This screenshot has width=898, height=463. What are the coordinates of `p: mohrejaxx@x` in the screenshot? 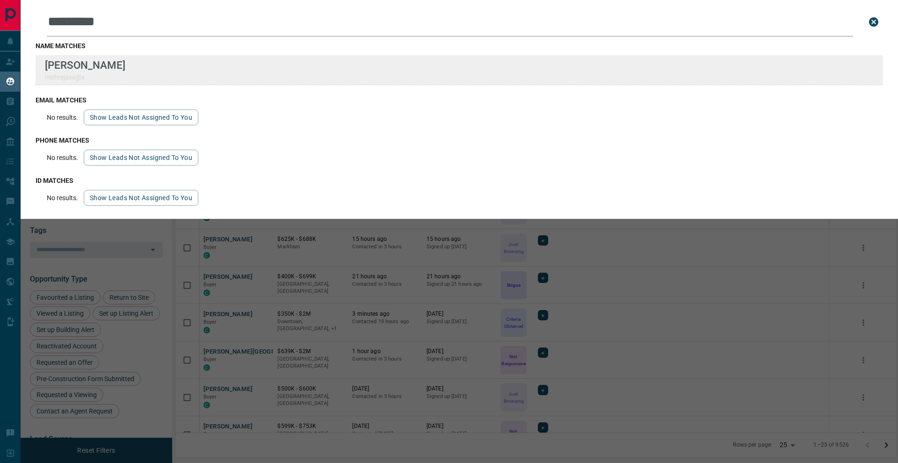 It's located at (85, 77).